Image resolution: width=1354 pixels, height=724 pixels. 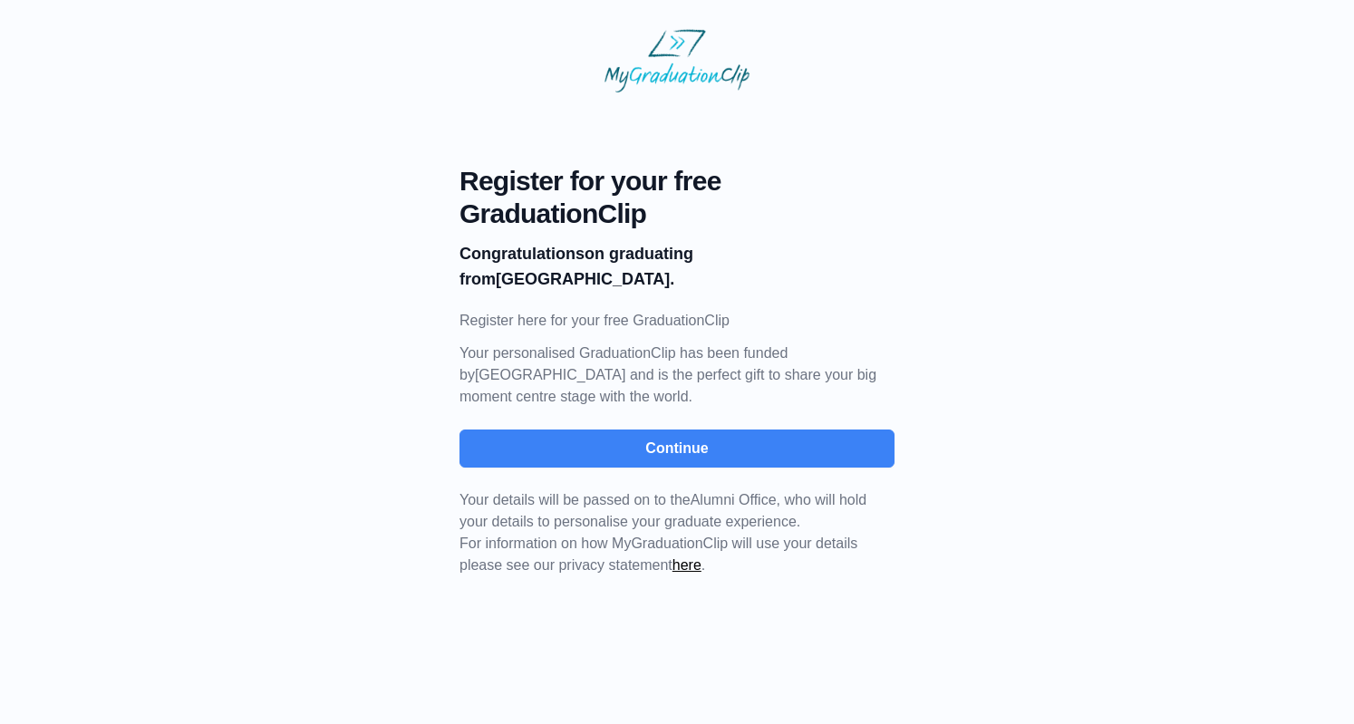 What do you see at coordinates (677, 449) in the screenshot?
I see `button: Continue` at bounding box center [677, 449].